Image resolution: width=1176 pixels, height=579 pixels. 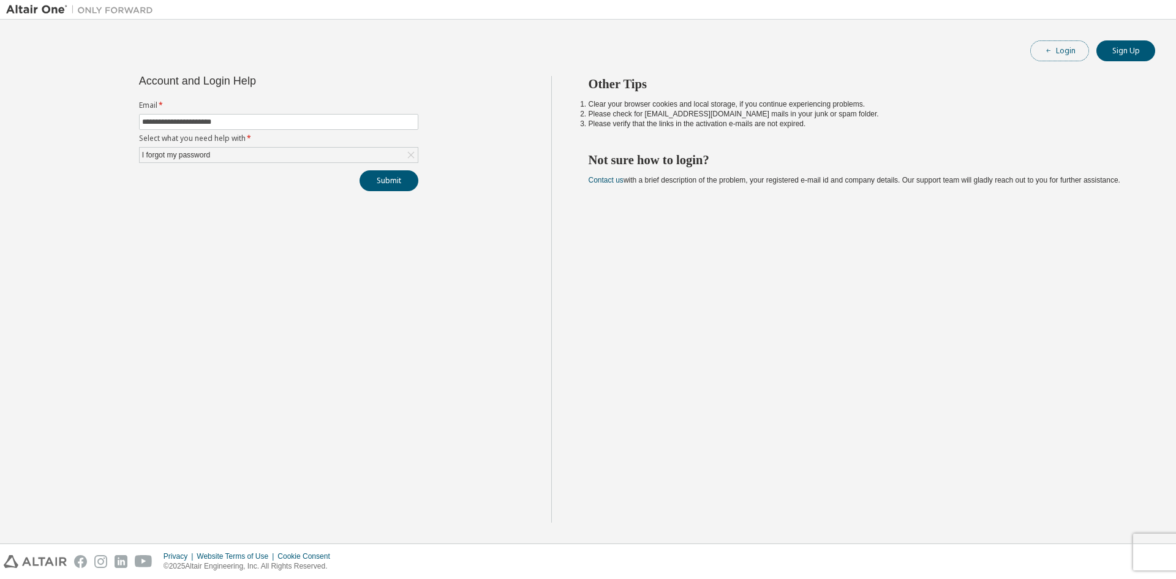 What do you see at coordinates (606, 180) in the screenshot?
I see `a: Contact us` at bounding box center [606, 180].